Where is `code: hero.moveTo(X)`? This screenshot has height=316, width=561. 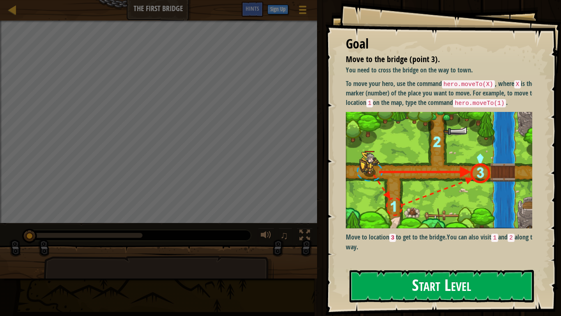 code: hero.moveTo(X) is located at coordinates (468, 84).